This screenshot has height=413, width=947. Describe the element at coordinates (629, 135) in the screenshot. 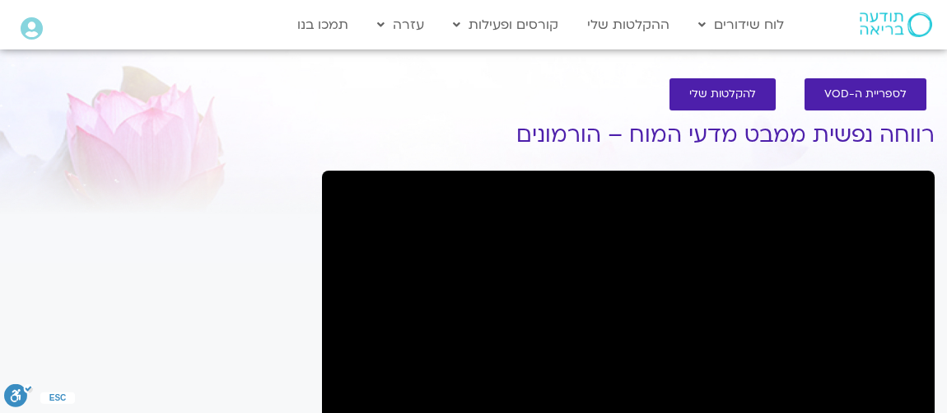

I see `h1: רווחה נפשית ממבט מדעי המוח – הורמונים` at that location.